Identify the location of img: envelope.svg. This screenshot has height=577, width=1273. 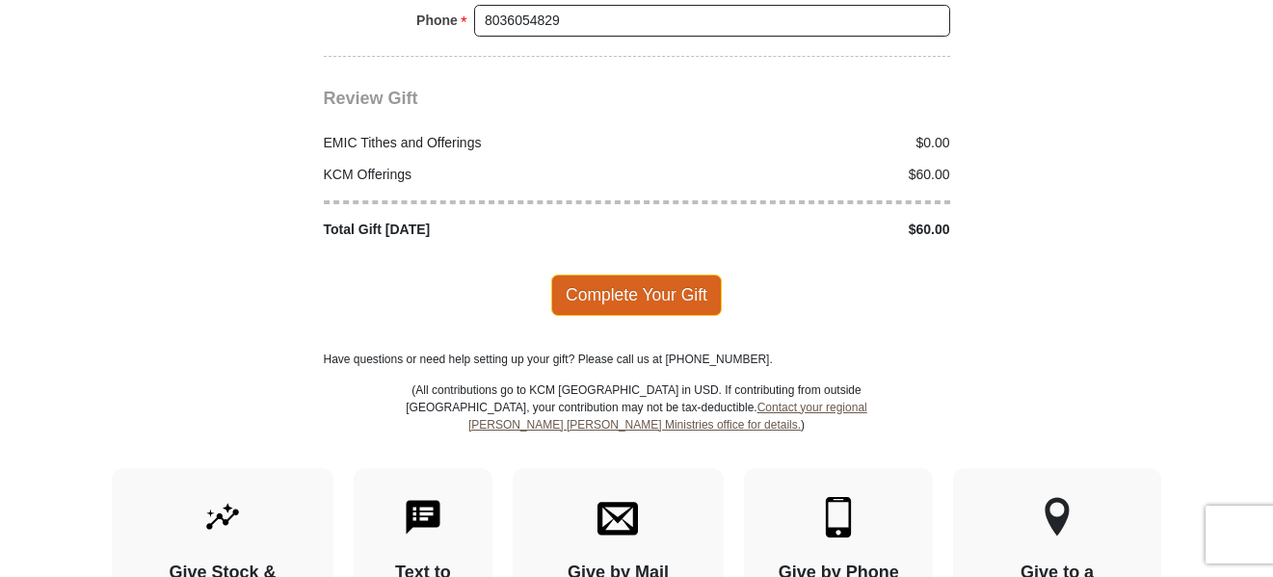
(618, 518).